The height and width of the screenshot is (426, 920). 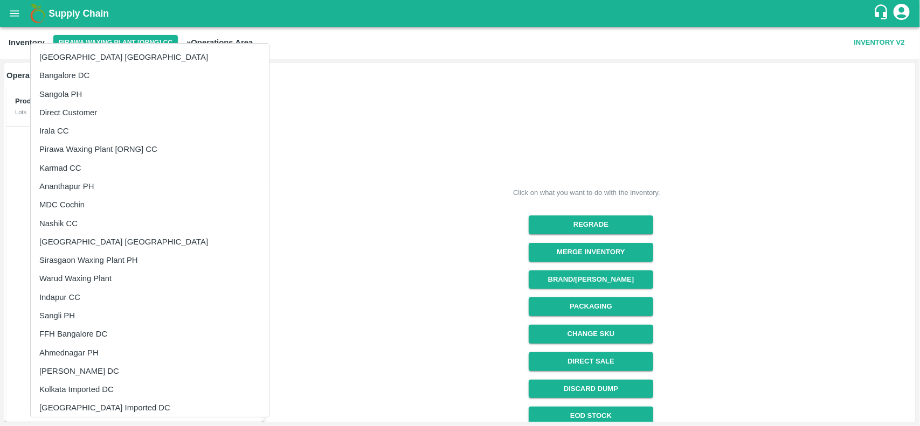 What do you see at coordinates (150, 94) in the screenshot?
I see `li: Sangola PH` at bounding box center [150, 94].